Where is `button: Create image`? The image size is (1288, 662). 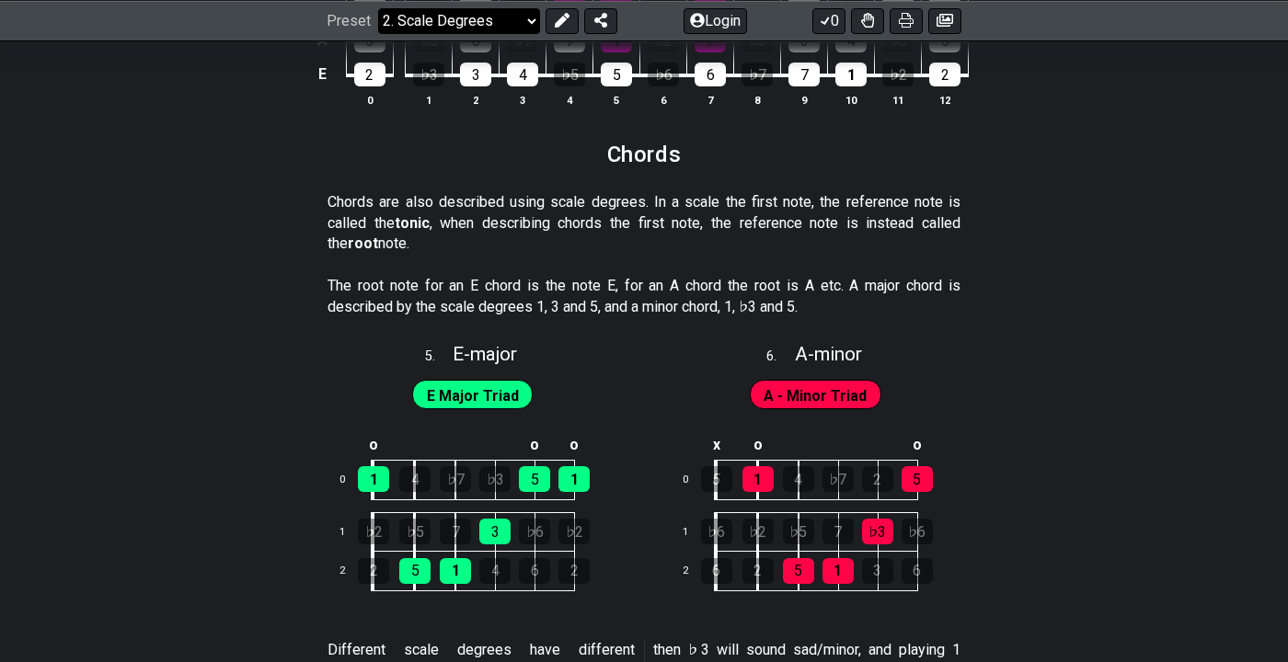 button: Create image is located at coordinates (945, 20).